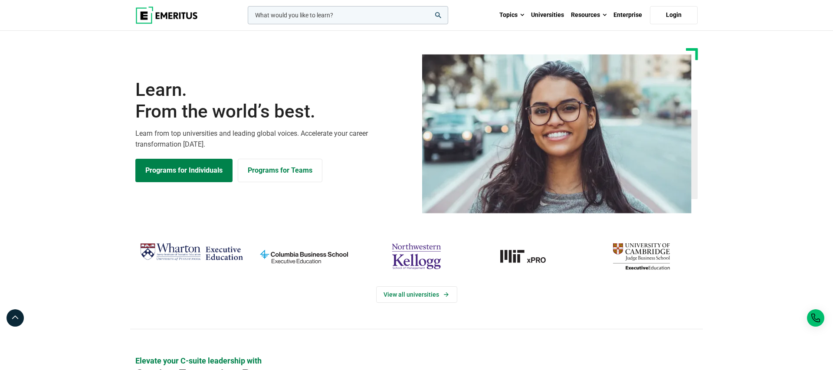 The width and height of the screenshot is (833, 370). What do you see at coordinates (416, 360) in the screenshot?
I see `p: Elevate your C-suite leadership with` at bounding box center [416, 360].